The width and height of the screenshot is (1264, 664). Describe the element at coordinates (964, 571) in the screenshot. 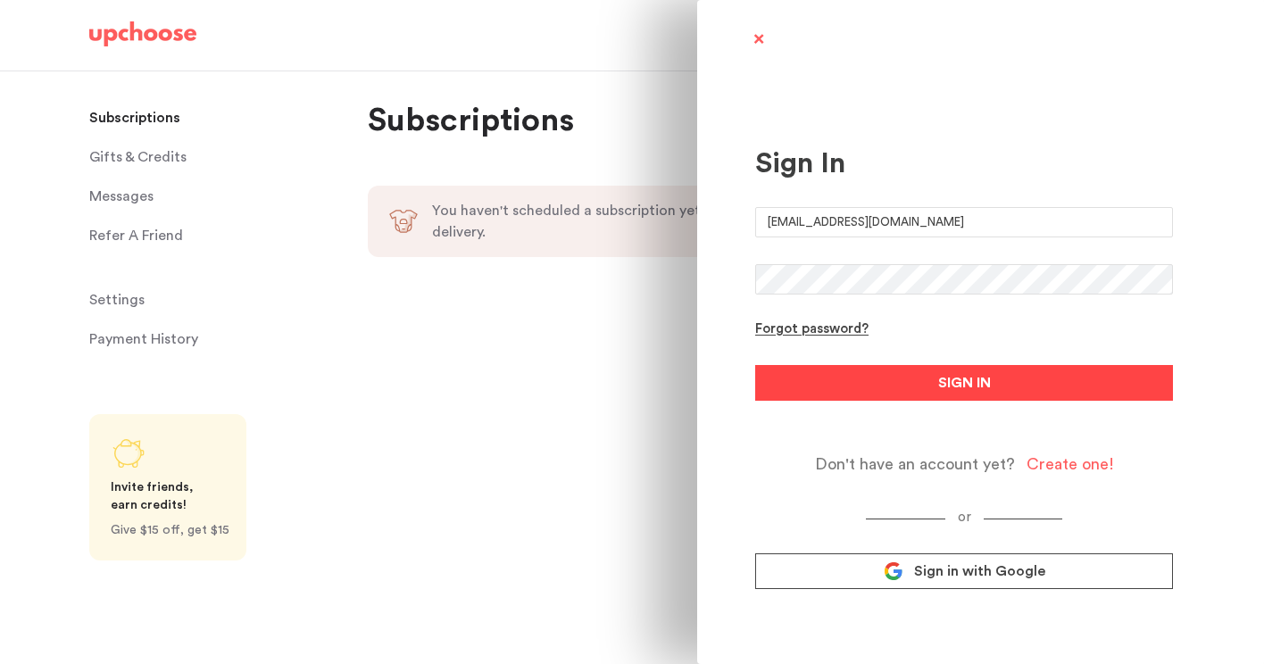

I see `a: Sign in with Google` at that location.